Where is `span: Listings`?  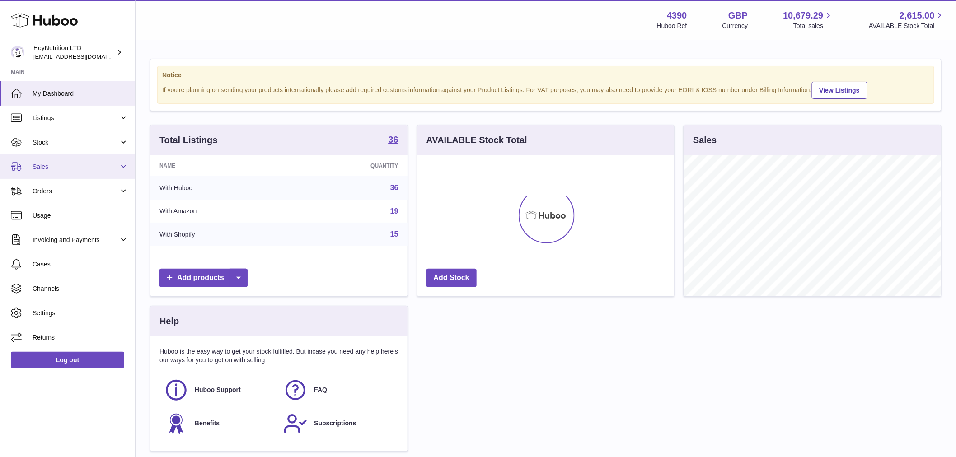 span: Listings is located at coordinates (75, 118).